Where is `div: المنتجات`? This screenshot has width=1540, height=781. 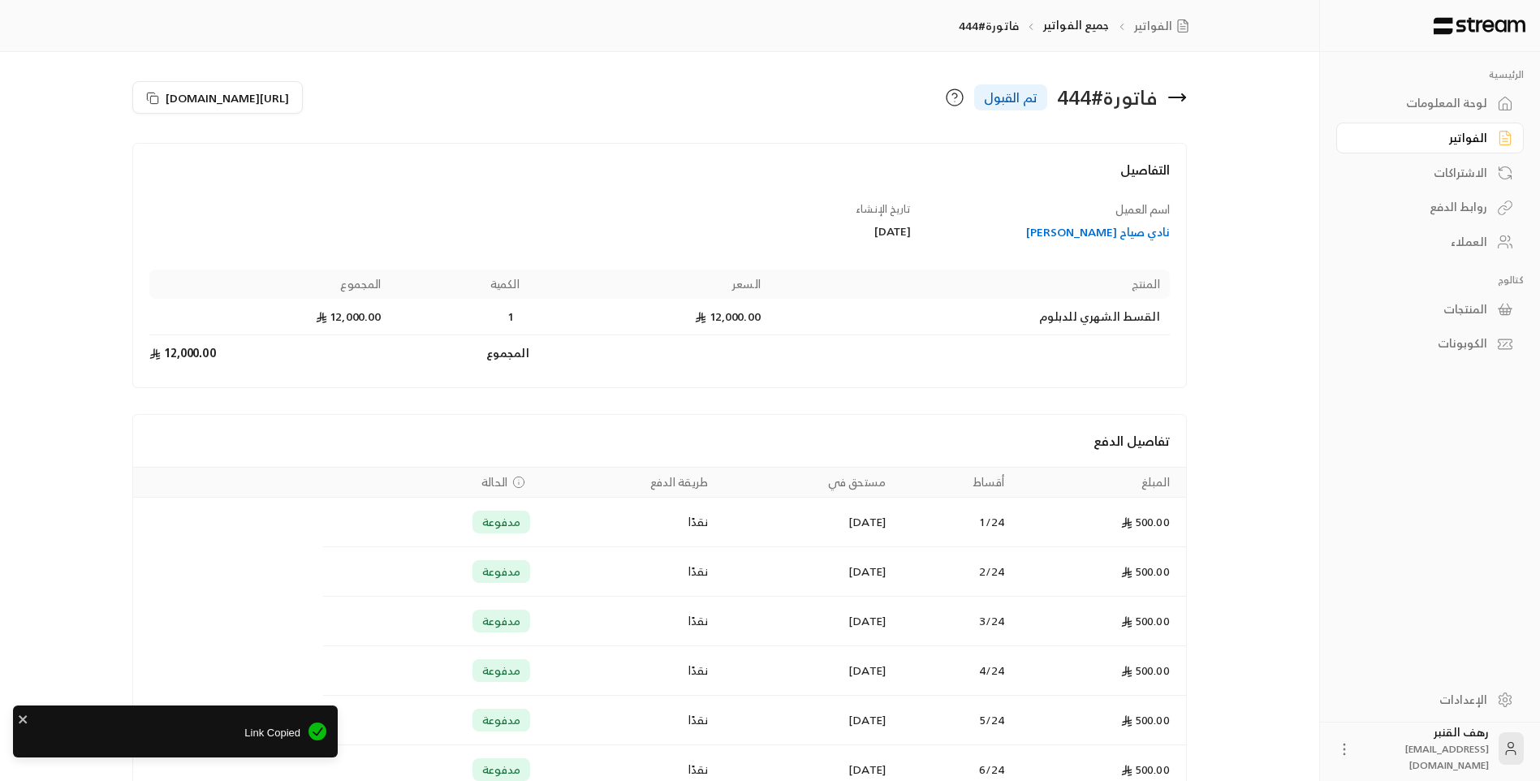
div: المنتجات is located at coordinates (1422, 309).